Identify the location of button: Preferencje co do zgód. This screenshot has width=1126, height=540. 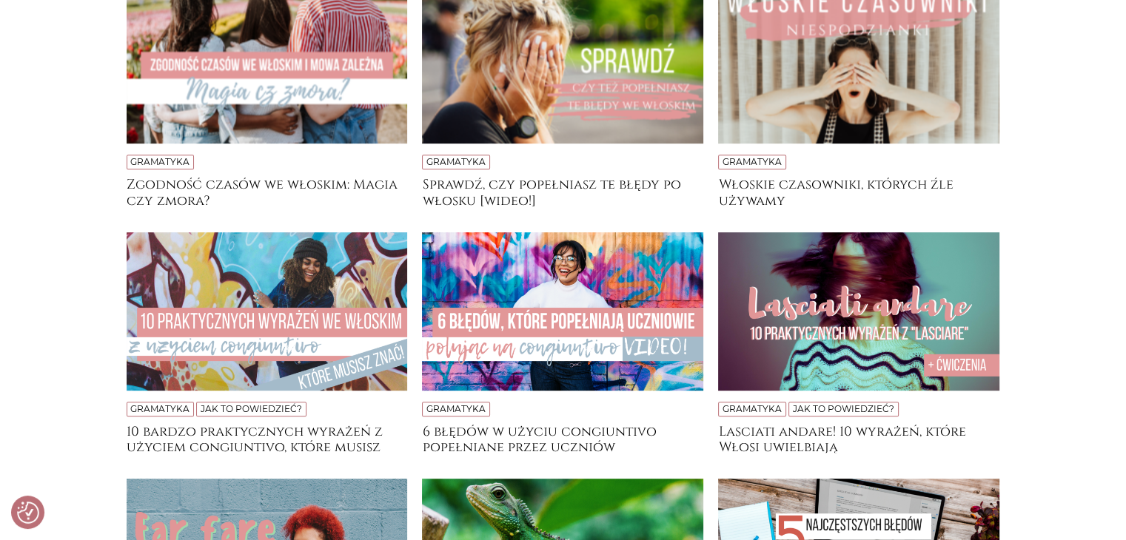
(28, 513).